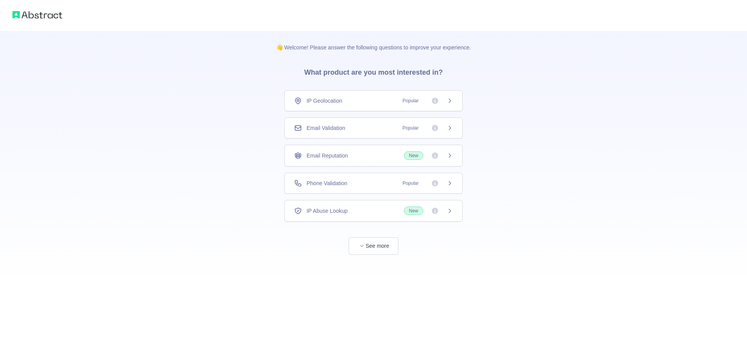  Describe the element at coordinates (373, 246) in the screenshot. I see `button: See more` at that location.